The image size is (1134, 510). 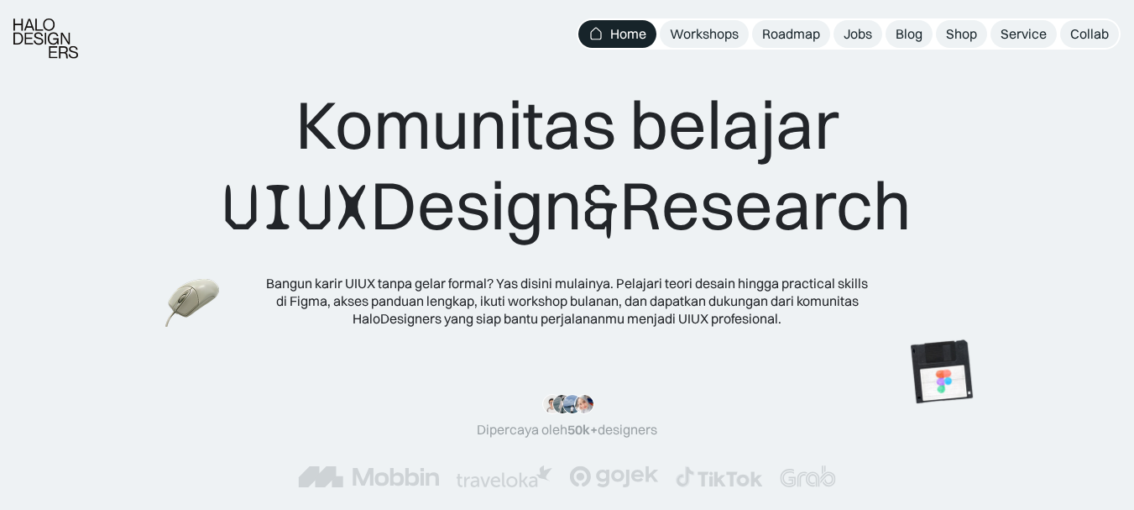 I want to click on div: Shop, so click(x=961, y=34).